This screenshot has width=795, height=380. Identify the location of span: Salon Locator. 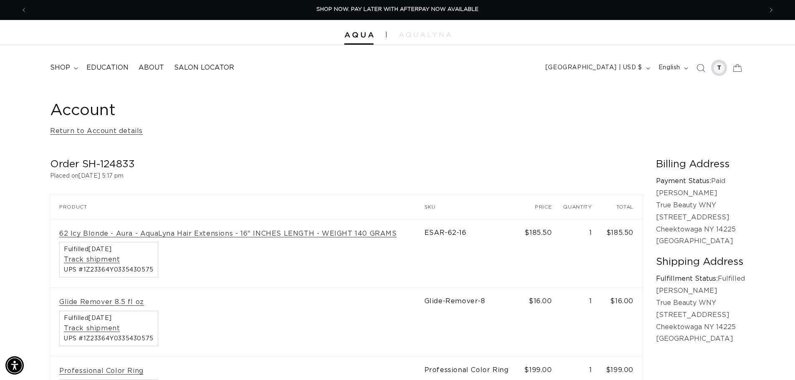
(204, 68).